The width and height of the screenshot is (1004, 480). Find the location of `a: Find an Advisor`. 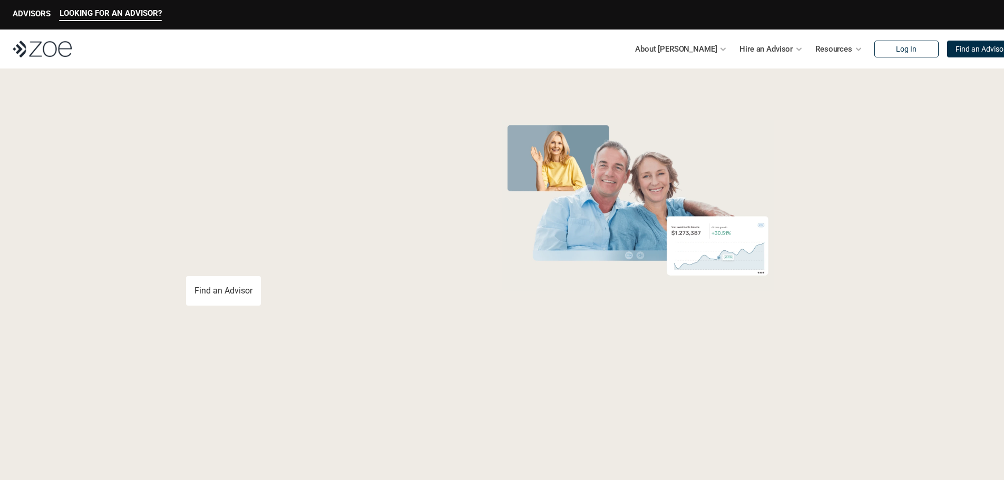

a: Find an Advisor is located at coordinates (224, 291).